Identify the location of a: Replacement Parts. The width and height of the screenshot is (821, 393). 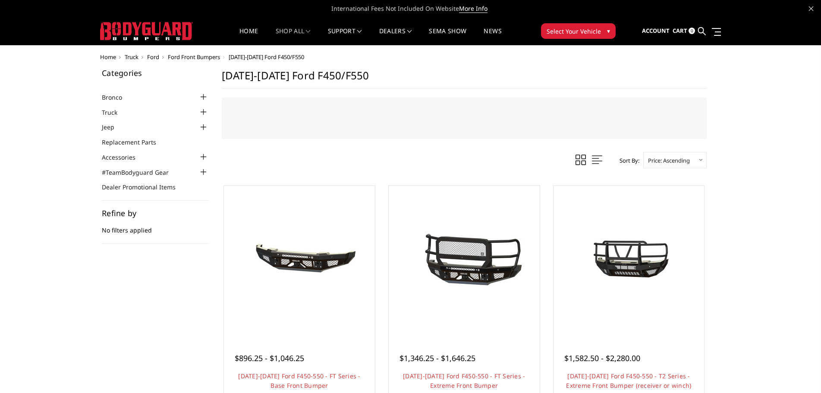
(134, 142).